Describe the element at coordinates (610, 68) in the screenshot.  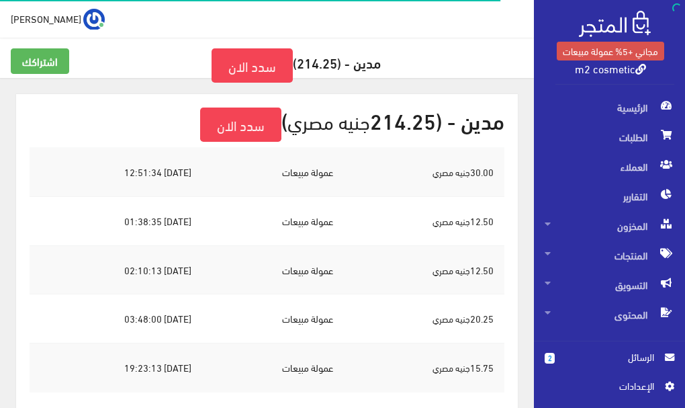
I see `a: m2 cosmetic` at that location.